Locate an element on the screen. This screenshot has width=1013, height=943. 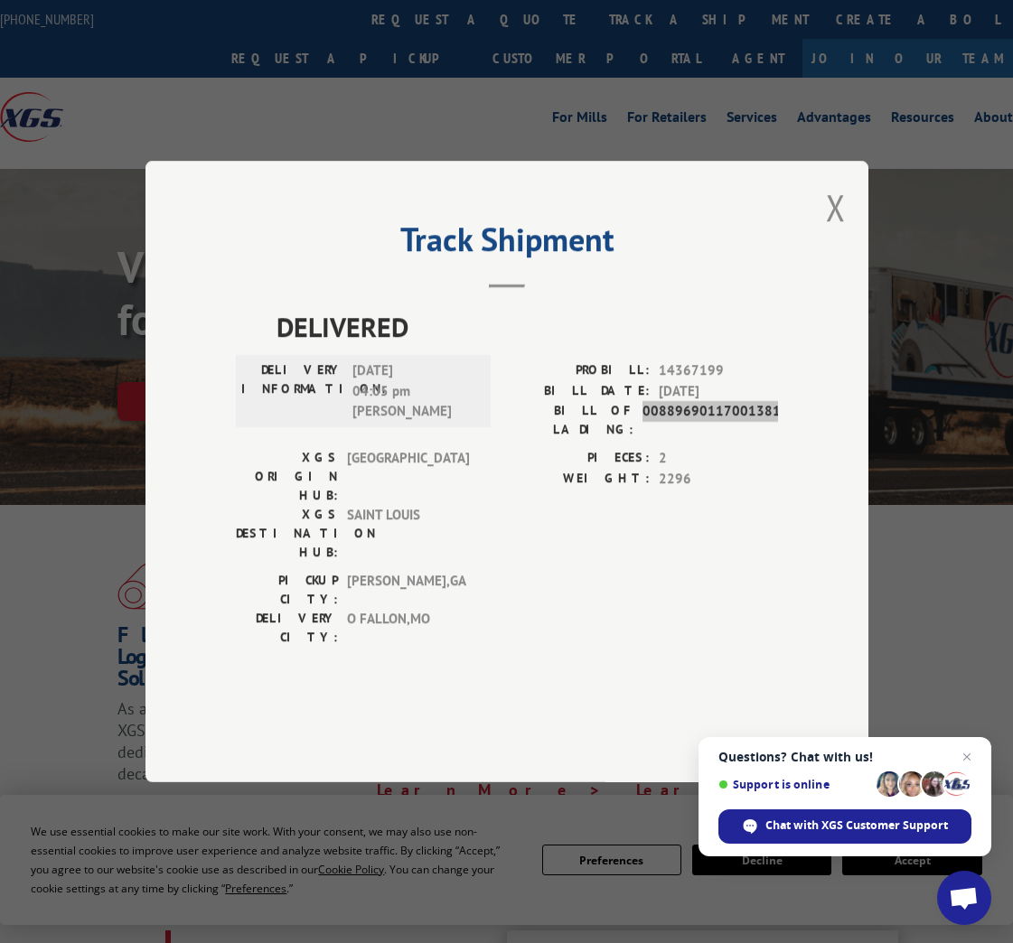
span: 14367199 is located at coordinates (718, 370).